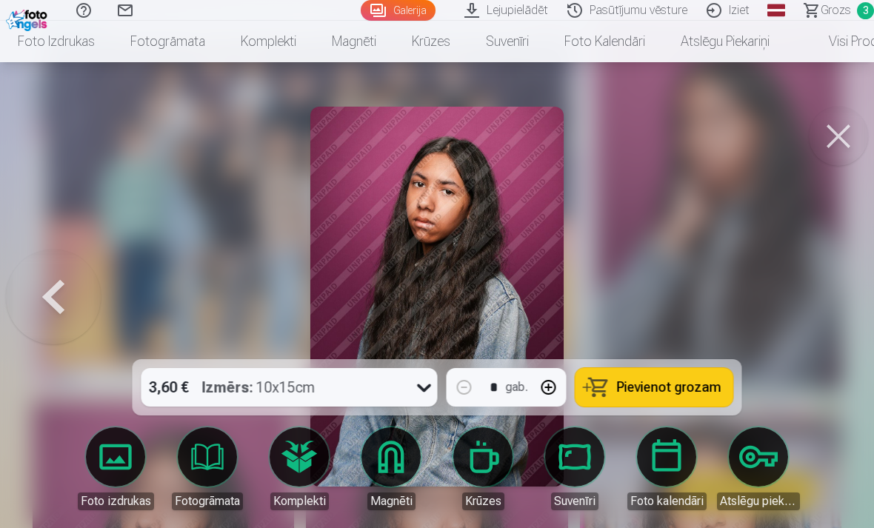  Describe the element at coordinates (835, 10) in the screenshot. I see `span: Grozs` at that location.